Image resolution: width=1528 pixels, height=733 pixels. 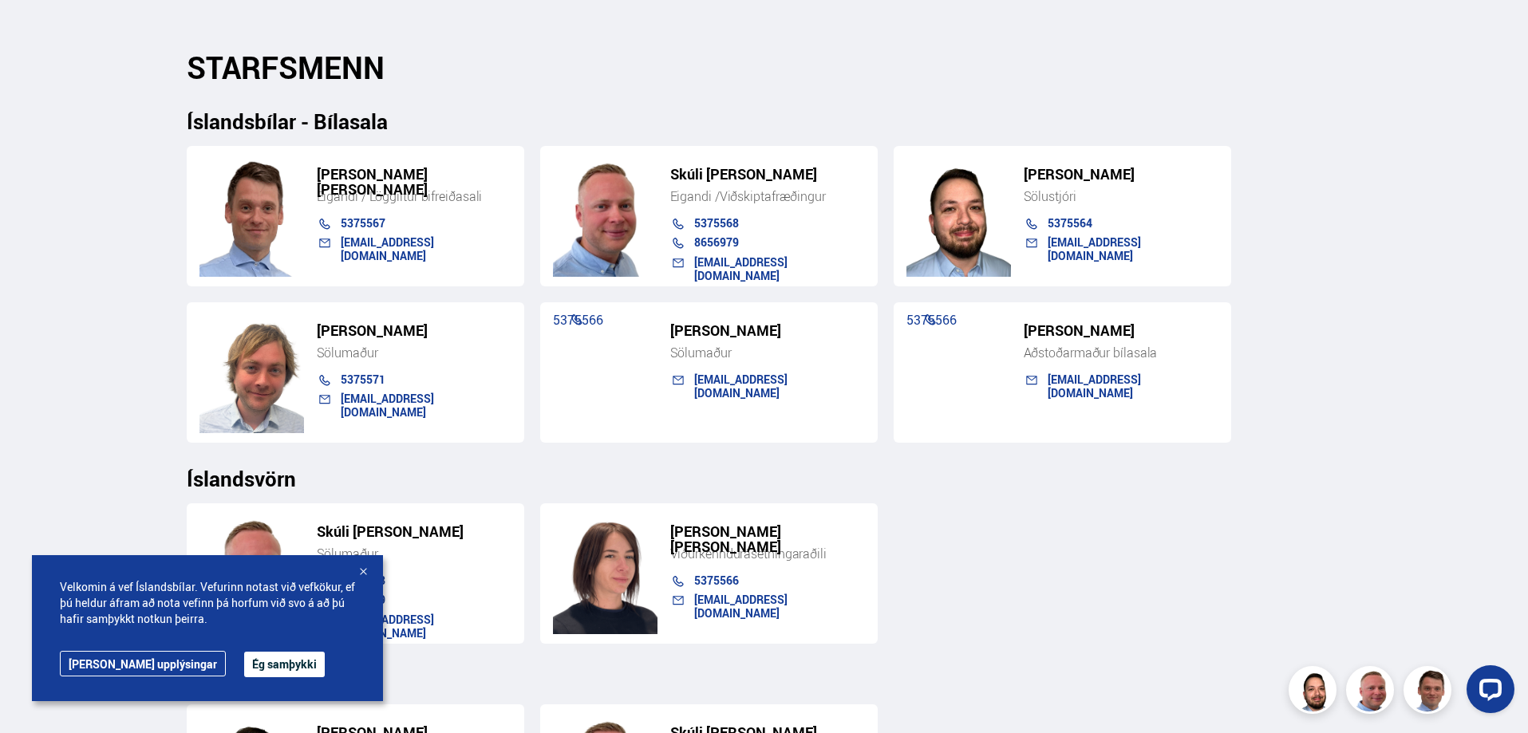 What do you see at coordinates (363, 379) in the screenshot?
I see `a: 5375571` at bounding box center [363, 379].